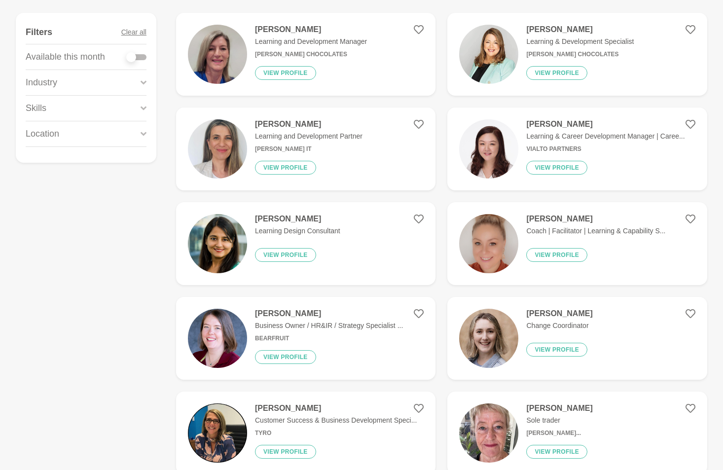 The height and width of the screenshot is (470, 723). Describe the element at coordinates (605, 136) in the screenshot. I see `p: Learning & Career Development Manager | Caree...` at that location.